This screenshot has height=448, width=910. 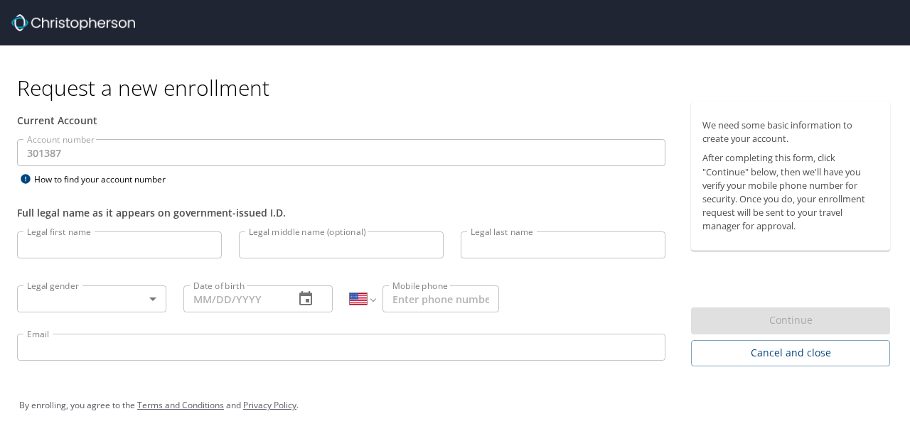 I want to click on a: Terms and Conditions, so click(x=181, y=405).